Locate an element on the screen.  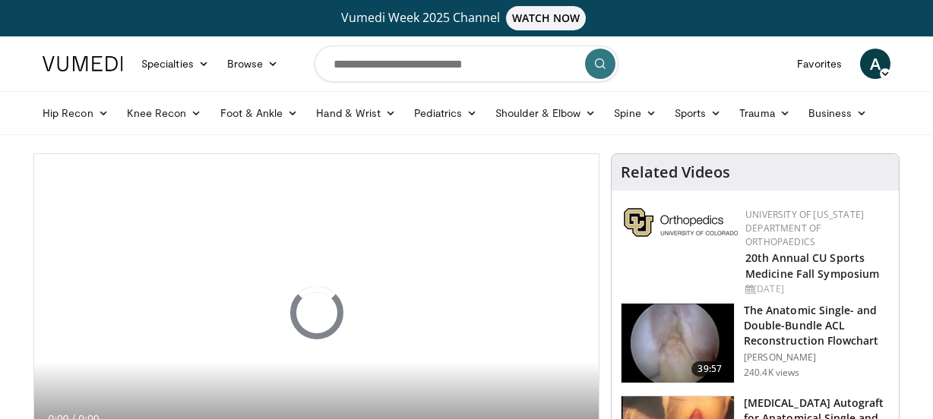
a: Spine is located at coordinates (634, 113).